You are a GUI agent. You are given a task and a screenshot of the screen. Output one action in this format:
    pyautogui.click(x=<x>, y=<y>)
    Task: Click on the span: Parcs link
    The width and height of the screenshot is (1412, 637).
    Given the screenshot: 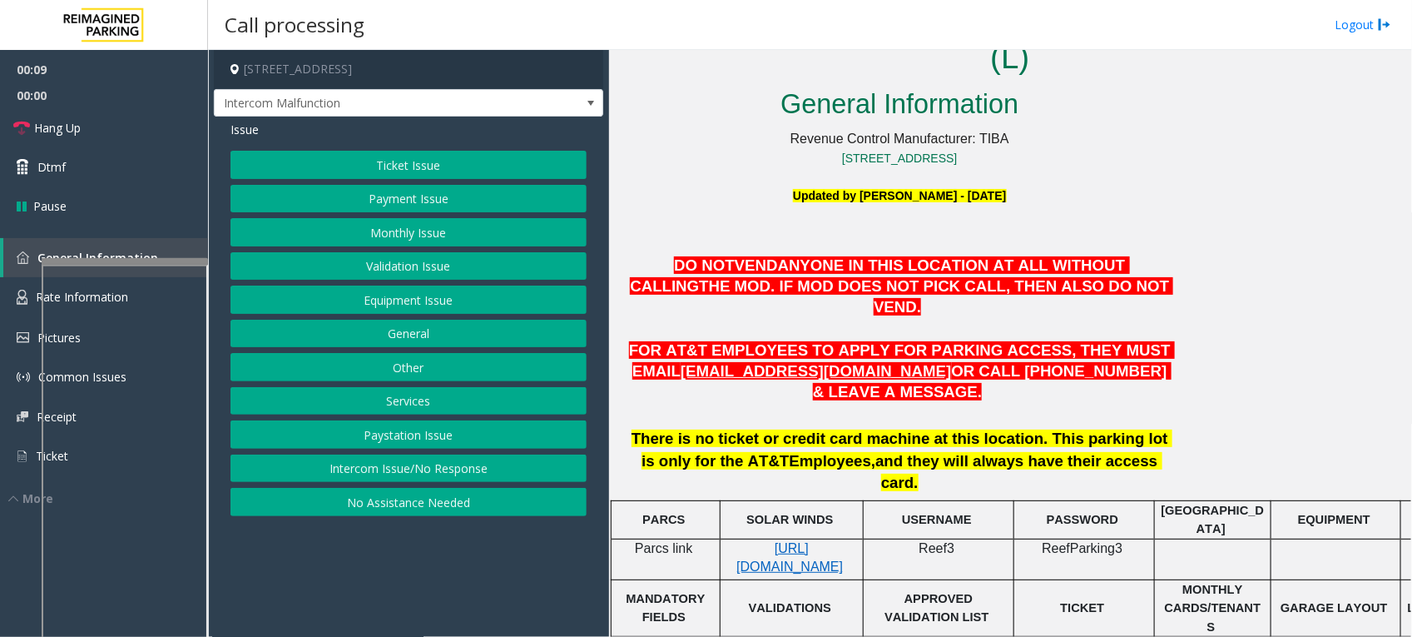 What is the action you would take?
    pyautogui.click(x=663, y=548)
    